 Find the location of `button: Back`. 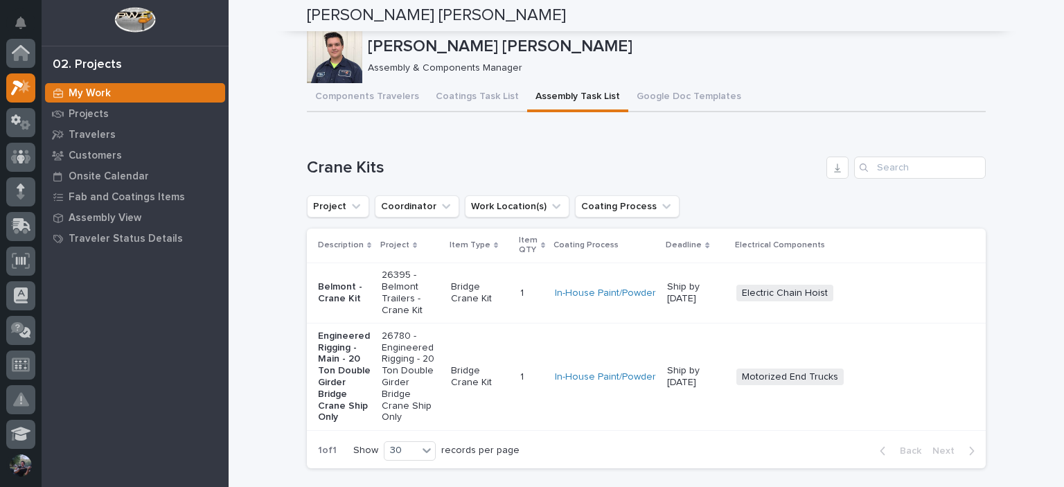

button: Back is located at coordinates (898, 451).